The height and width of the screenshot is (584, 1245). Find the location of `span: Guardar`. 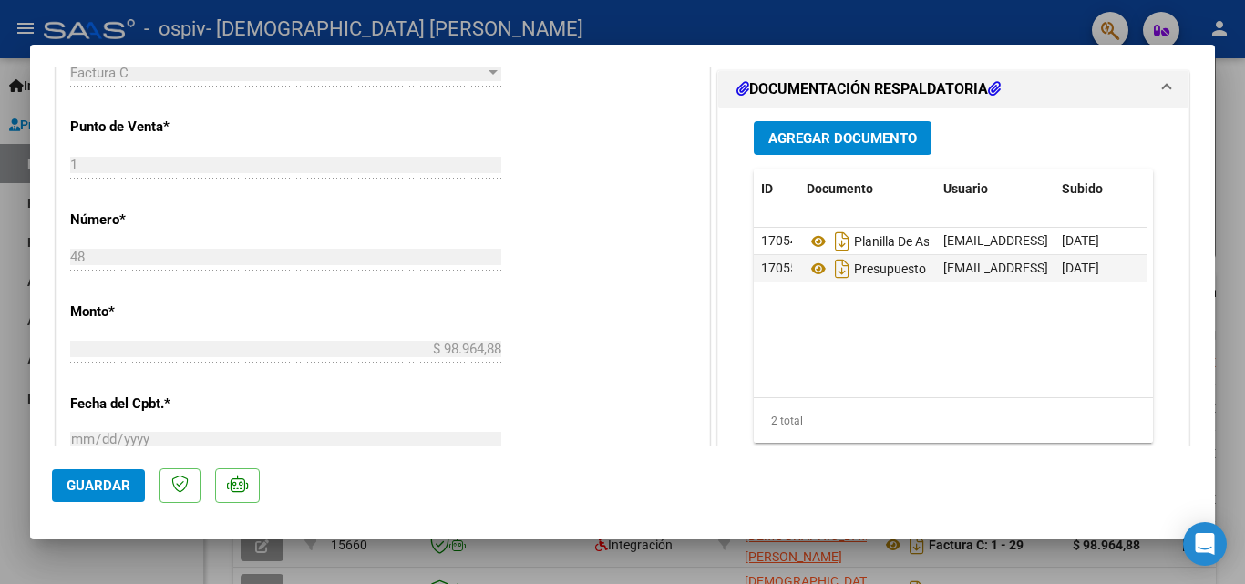

span: Guardar is located at coordinates (98, 486).